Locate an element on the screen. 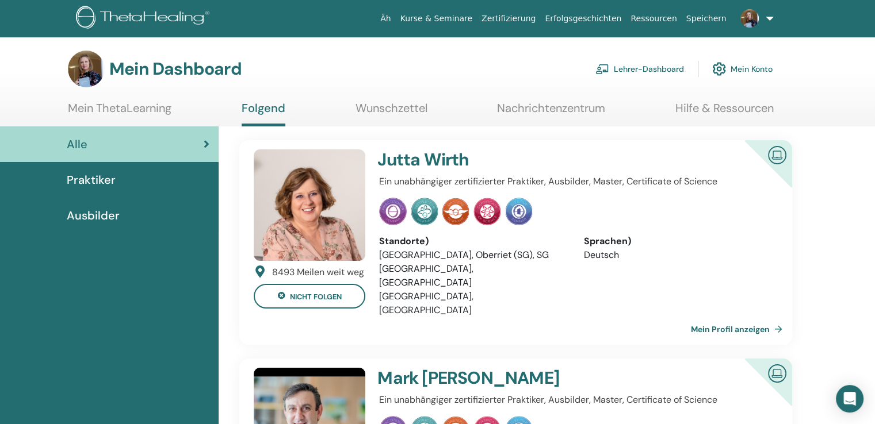 This screenshot has width=875, height=424. font: Standorte) is located at coordinates (404, 241).